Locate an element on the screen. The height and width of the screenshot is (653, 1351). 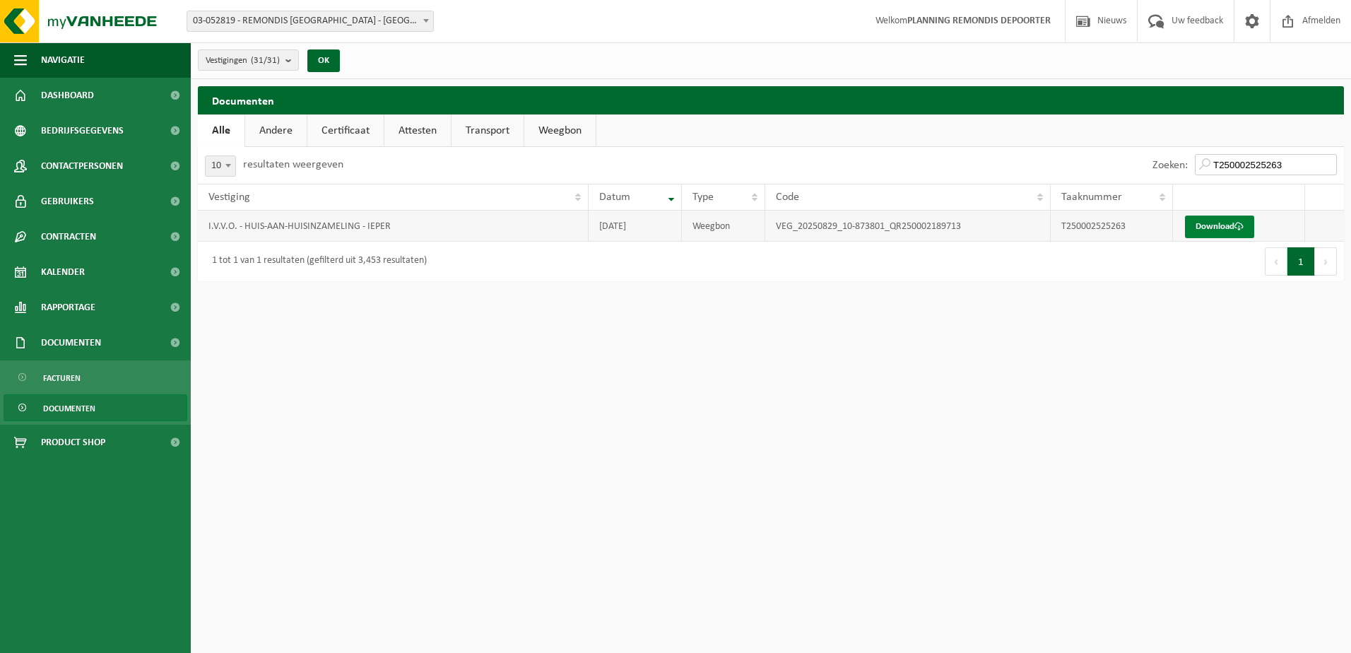
a: Weegbon is located at coordinates (559, 131).